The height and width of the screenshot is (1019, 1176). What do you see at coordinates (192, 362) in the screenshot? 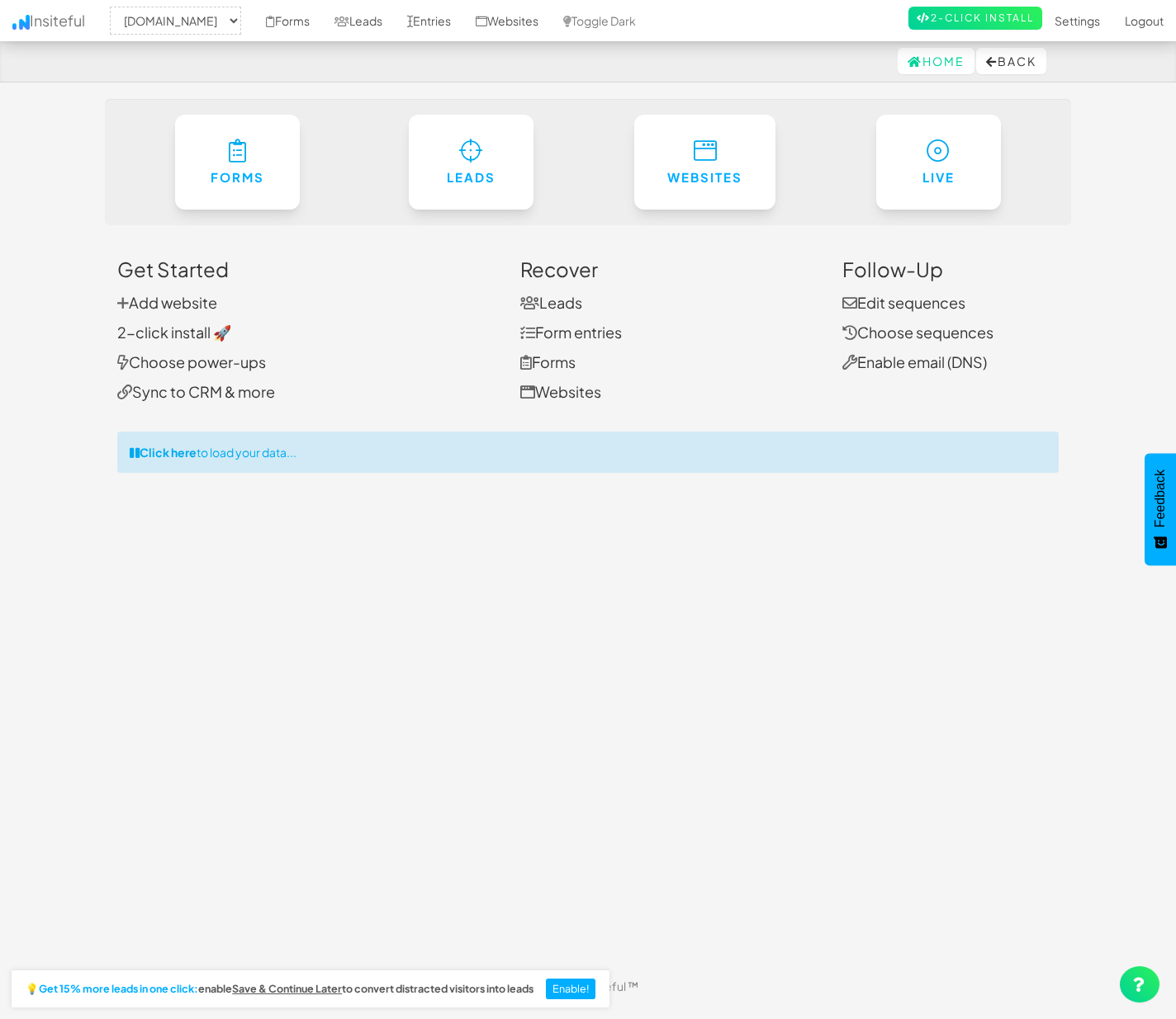
I see `a: Choose power-ups` at bounding box center [192, 362].